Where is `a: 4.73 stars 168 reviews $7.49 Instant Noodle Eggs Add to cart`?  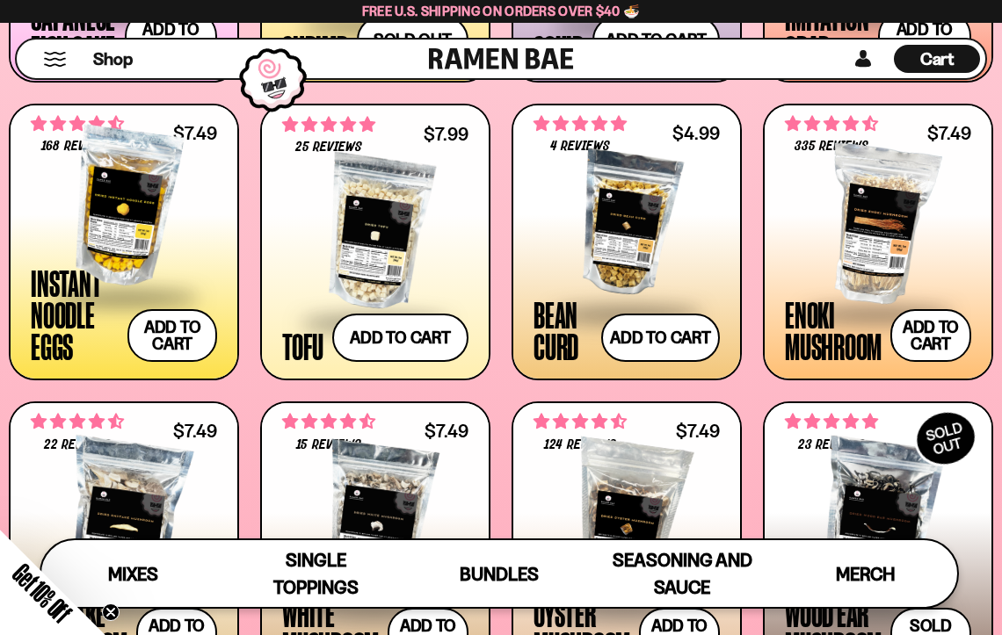 a: 4.73 stars 168 reviews $7.49 Instant Noodle Eggs Add to cart is located at coordinates (124, 242).